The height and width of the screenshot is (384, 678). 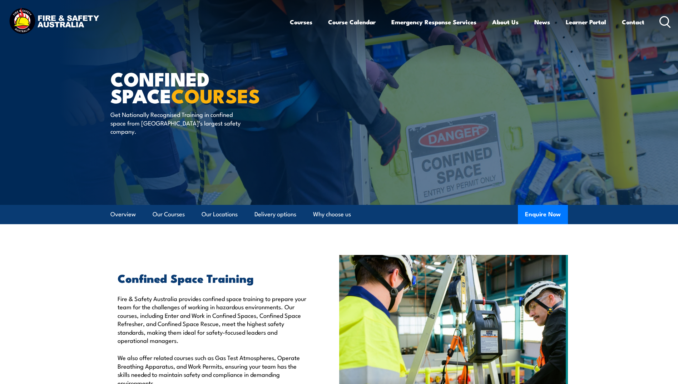 I want to click on a: Our Locations, so click(x=220, y=214).